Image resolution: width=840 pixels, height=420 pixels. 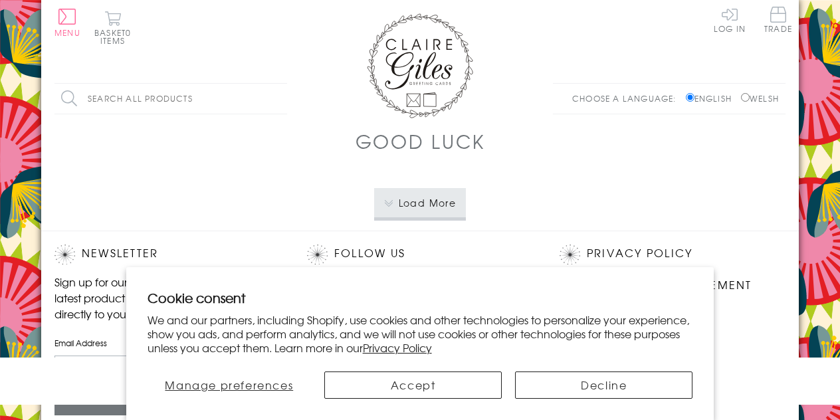 I want to click on img: Claire Giles Greetings Cards, so click(x=420, y=66).